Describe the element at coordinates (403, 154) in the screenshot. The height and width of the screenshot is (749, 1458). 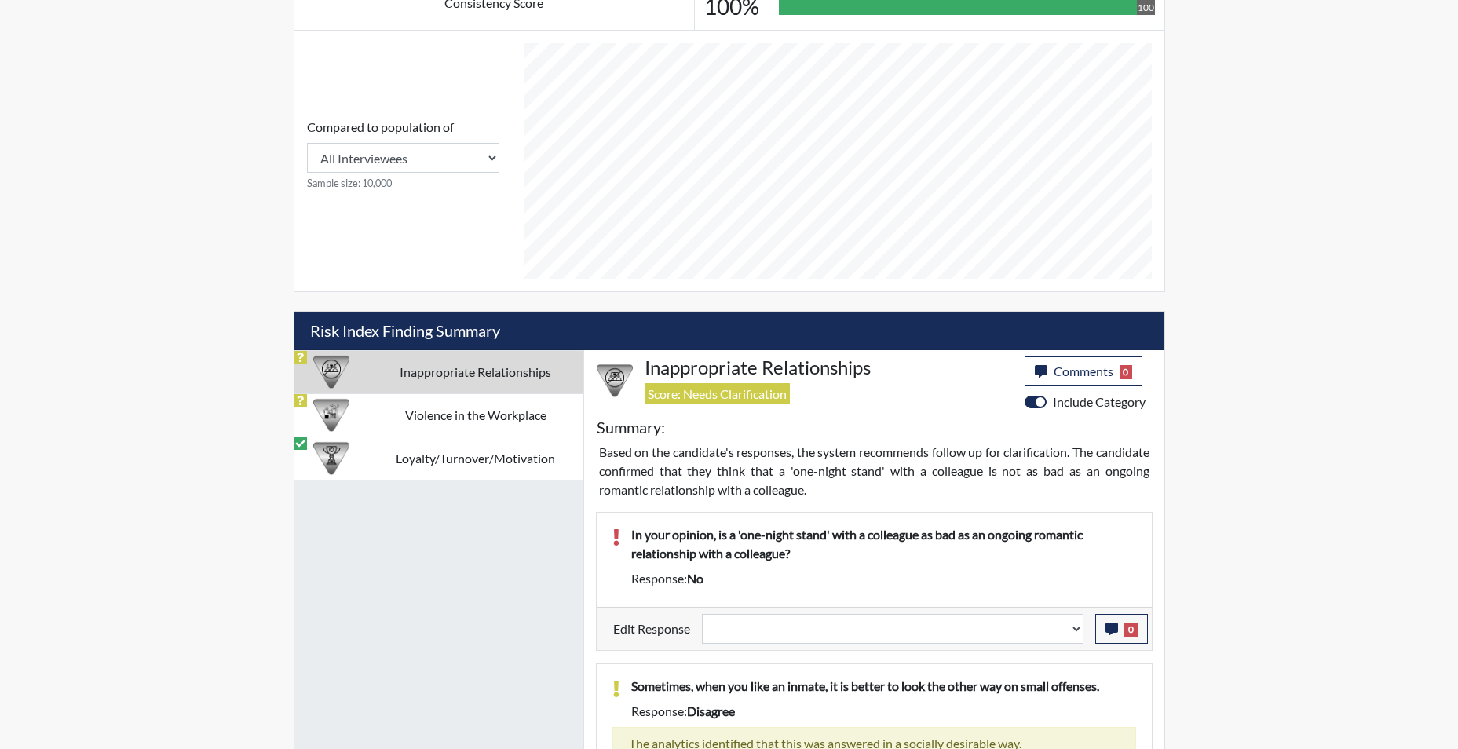
I see `div: Consistency Score comparison among population` at that location.